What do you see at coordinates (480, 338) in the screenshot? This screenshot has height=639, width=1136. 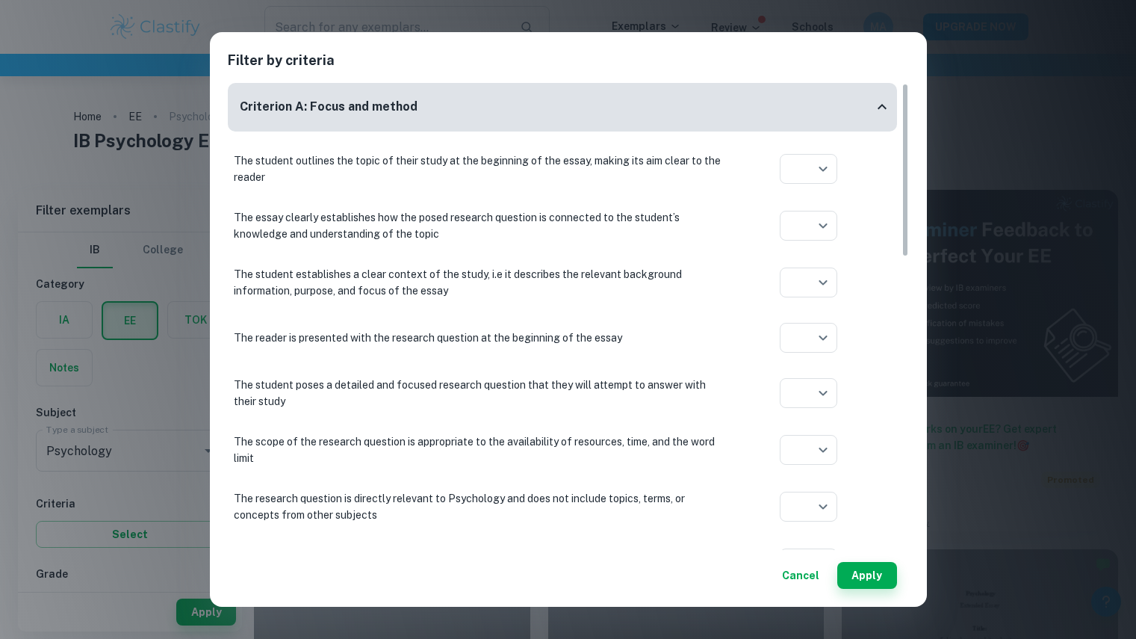 I see `p: The reader is presented with the research question at the beginning of the essay` at bounding box center [480, 338].